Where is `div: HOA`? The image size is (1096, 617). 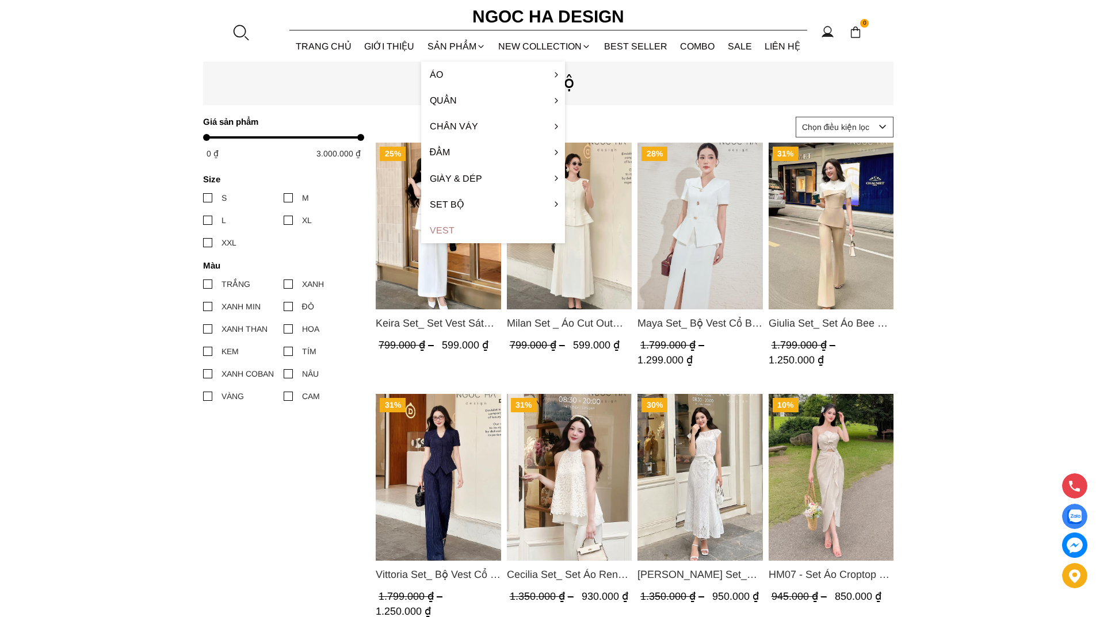
div: HOA is located at coordinates (311, 329).